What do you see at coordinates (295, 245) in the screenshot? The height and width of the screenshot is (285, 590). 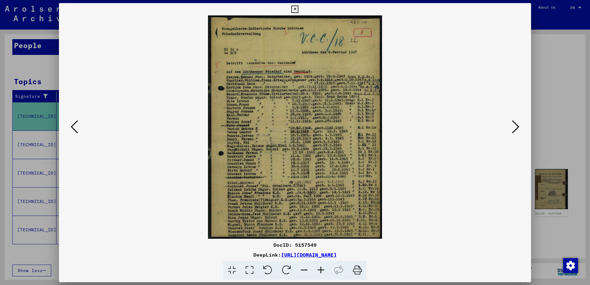 I see `div: DocID: 5157549` at bounding box center [295, 245].